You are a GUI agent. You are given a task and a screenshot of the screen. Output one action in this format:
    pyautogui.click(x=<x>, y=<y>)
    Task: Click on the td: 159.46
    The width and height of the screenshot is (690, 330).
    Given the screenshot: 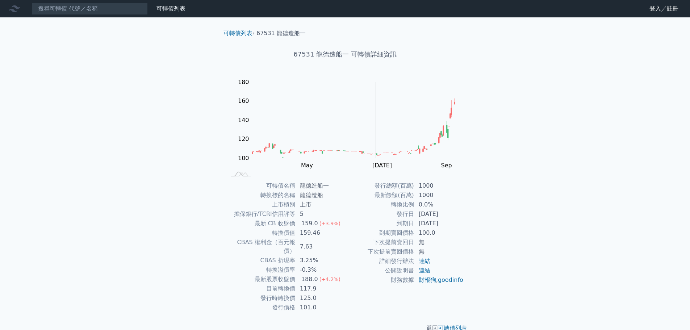 What is the action you would take?
    pyautogui.click(x=320, y=233)
    